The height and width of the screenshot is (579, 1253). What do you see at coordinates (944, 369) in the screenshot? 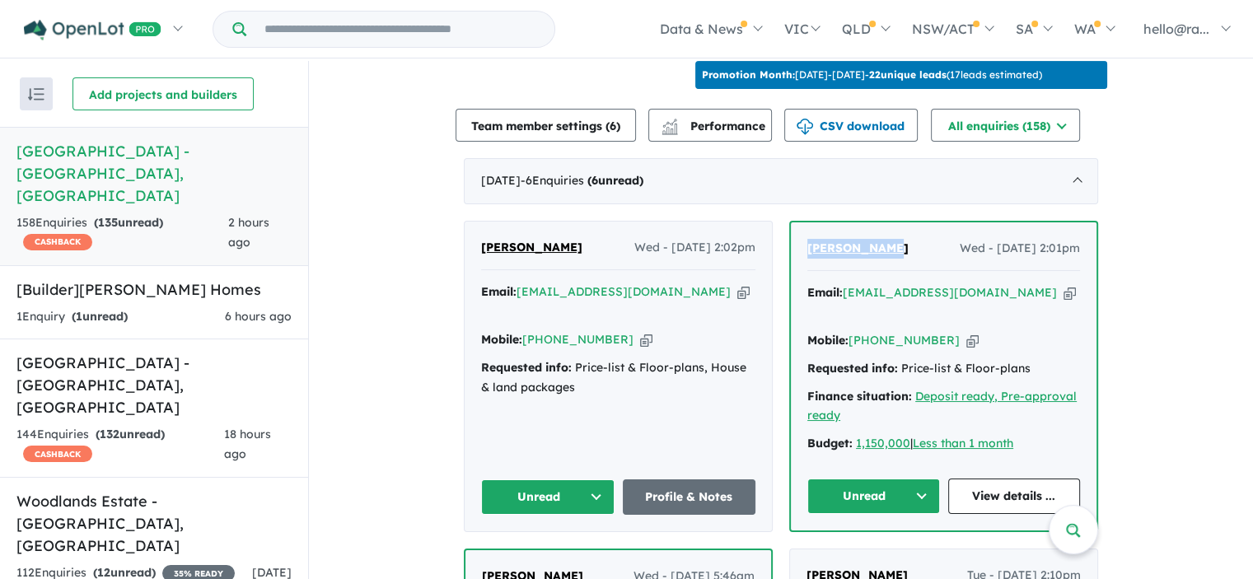
I see `div: Price-list & Floor-plans` at bounding box center [944, 369].